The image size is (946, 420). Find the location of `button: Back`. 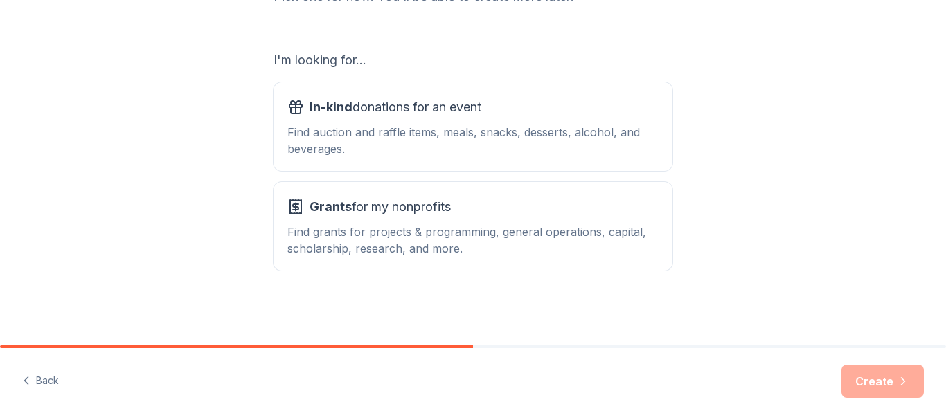

button: Back is located at coordinates (40, 382).